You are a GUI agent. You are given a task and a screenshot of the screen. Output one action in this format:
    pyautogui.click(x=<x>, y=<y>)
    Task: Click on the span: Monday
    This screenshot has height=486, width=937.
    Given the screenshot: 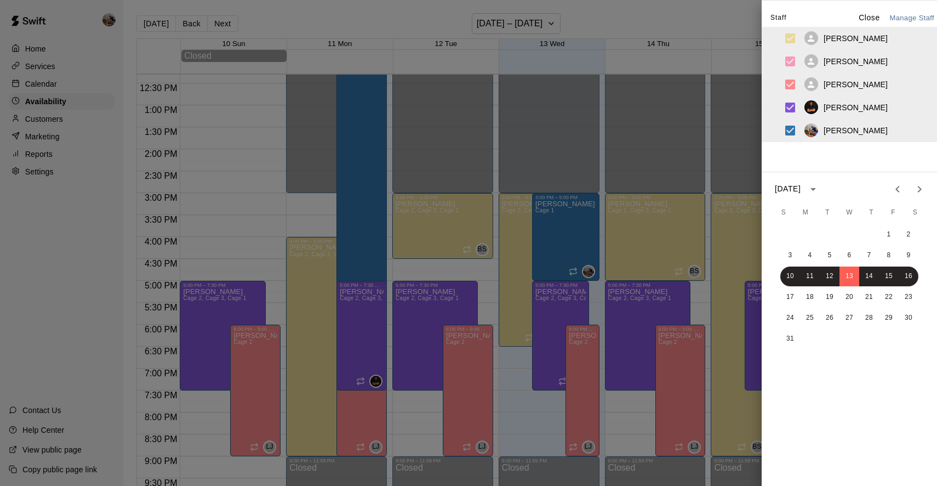 What is the action you would take?
    pyautogui.click(x=806, y=213)
    